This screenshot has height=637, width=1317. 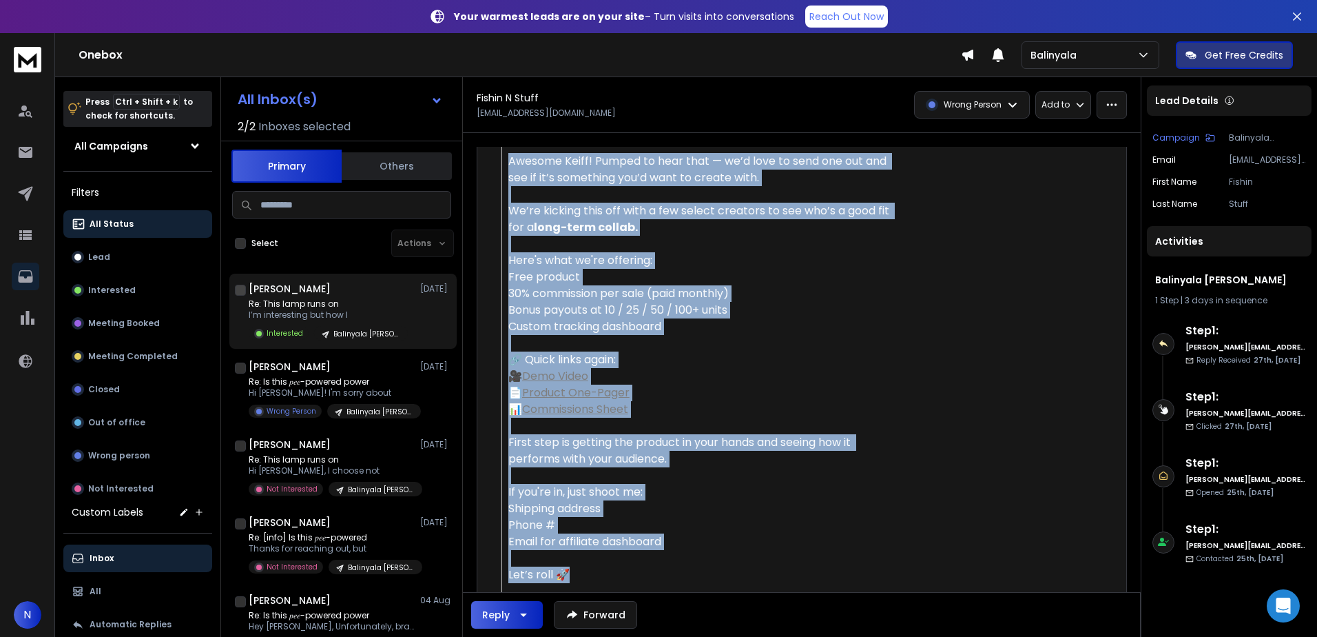 What do you see at coordinates (138, 389) in the screenshot?
I see `button: Closed` at bounding box center [138, 389].